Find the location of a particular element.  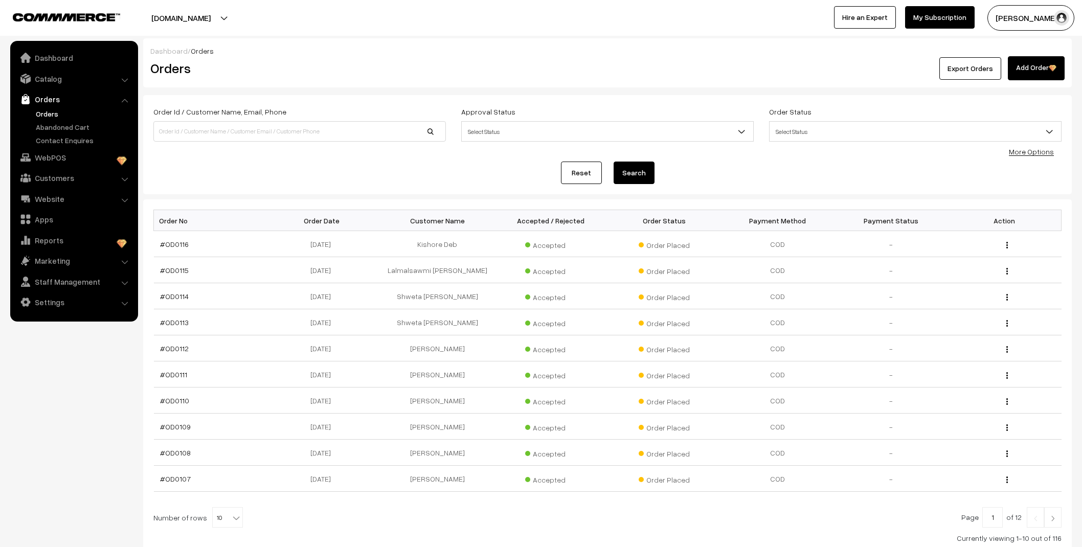

a: COMMMERCE is located at coordinates (57, 16).